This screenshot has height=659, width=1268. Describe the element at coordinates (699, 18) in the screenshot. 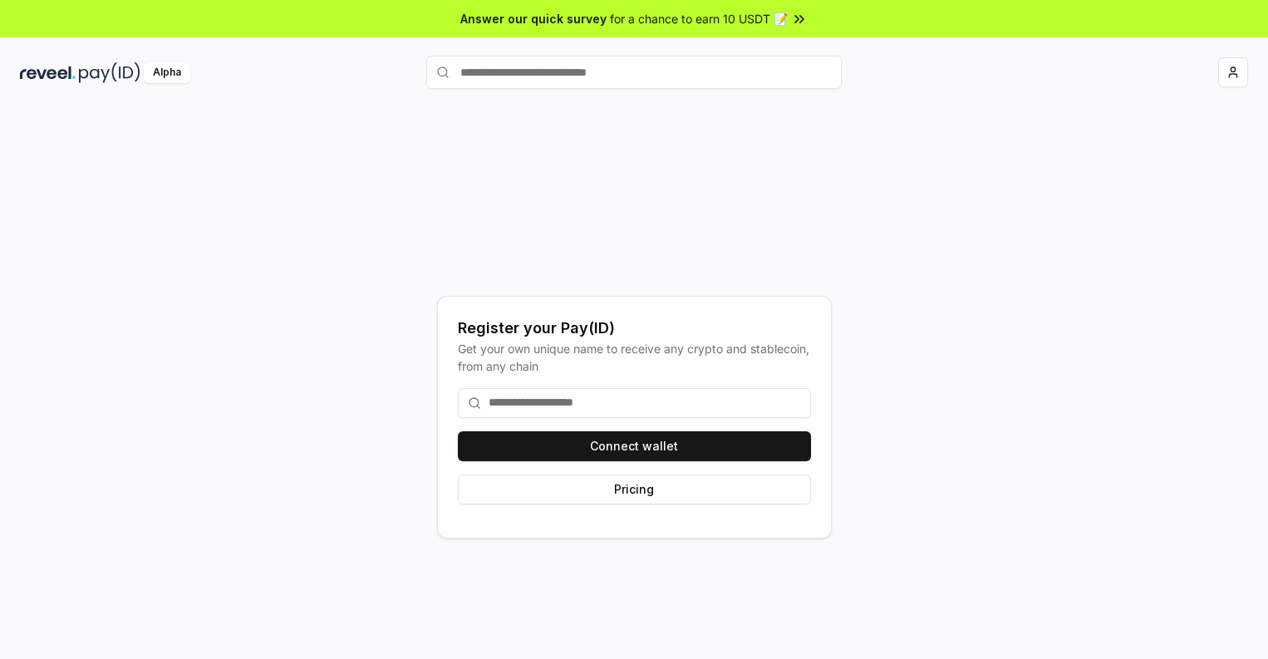

I see `span: for a chance to earn 10 USDT 📝` at that location.